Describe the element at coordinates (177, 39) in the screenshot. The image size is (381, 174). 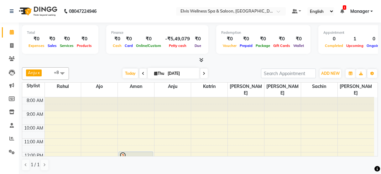
I see `div: -₹5,49,079` at that location.